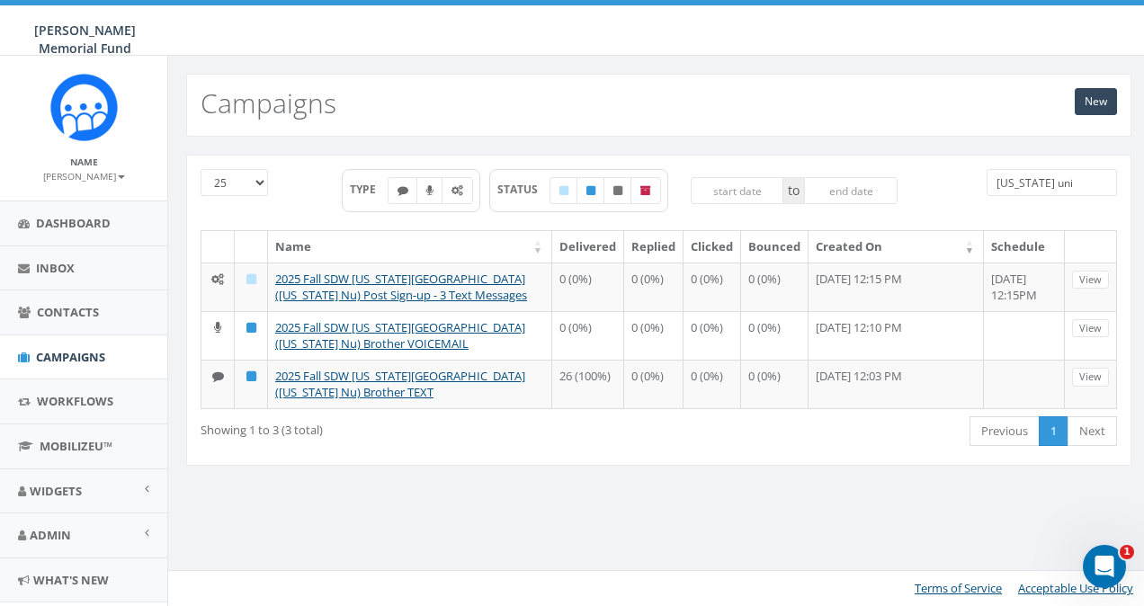  What do you see at coordinates (958, 588) in the screenshot?
I see `a: Terms of Service` at bounding box center [958, 588].